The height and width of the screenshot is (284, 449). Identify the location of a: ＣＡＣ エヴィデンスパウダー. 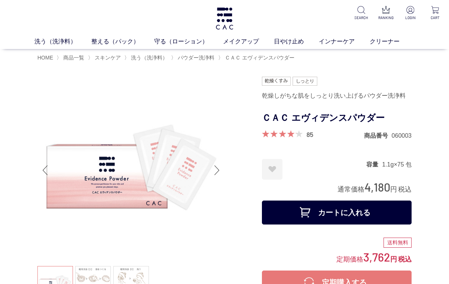
(259, 58).